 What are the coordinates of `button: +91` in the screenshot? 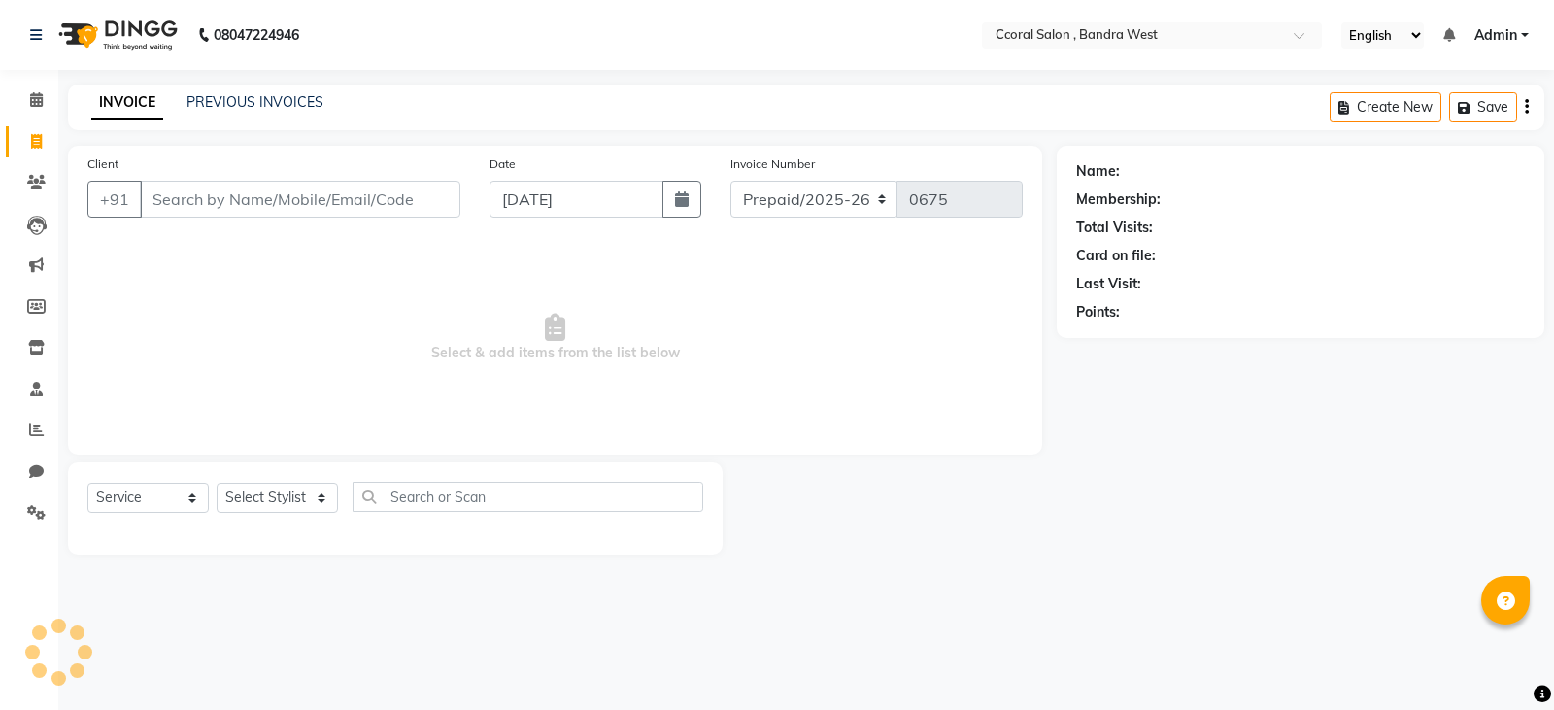 It's located at (115, 199).